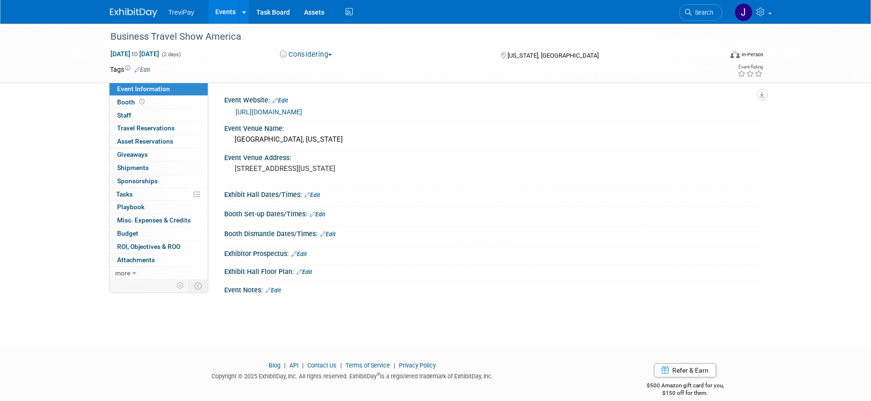 This screenshot has height=401, width=871. What do you see at coordinates (750, 67) in the screenshot?
I see `div: Event Rating` at bounding box center [750, 67].